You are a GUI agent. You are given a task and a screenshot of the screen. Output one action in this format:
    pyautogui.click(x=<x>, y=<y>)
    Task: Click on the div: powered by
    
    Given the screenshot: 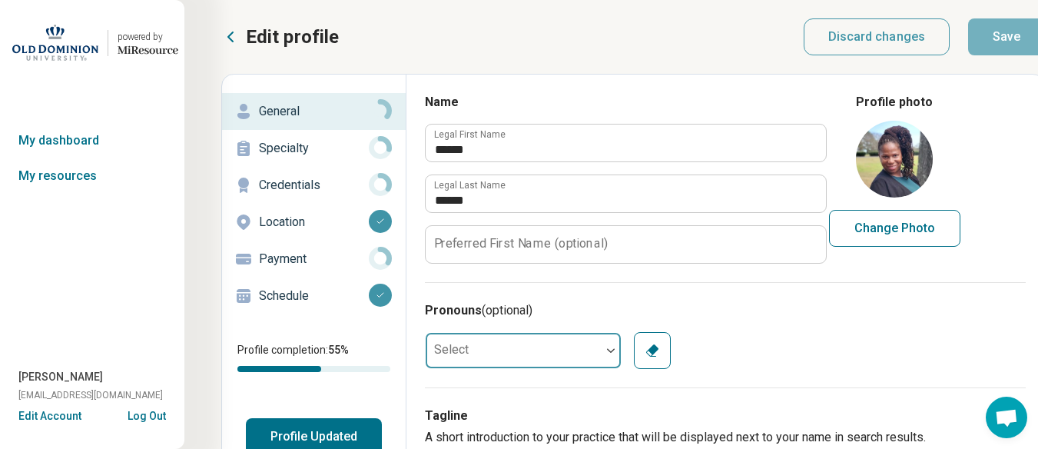 What is the action you would take?
    pyautogui.click(x=147, y=37)
    